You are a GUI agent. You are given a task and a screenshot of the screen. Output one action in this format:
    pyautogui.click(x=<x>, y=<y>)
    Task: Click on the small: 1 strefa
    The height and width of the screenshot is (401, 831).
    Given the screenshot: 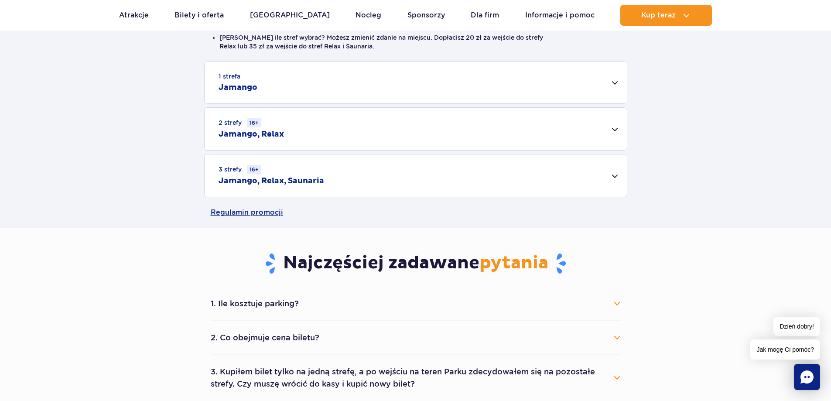 What is the action you would take?
    pyautogui.click(x=230, y=76)
    